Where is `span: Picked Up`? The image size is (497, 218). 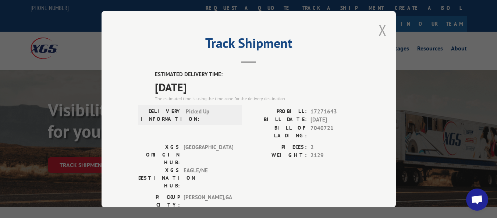 span: Picked Up is located at coordinates (210, 115).